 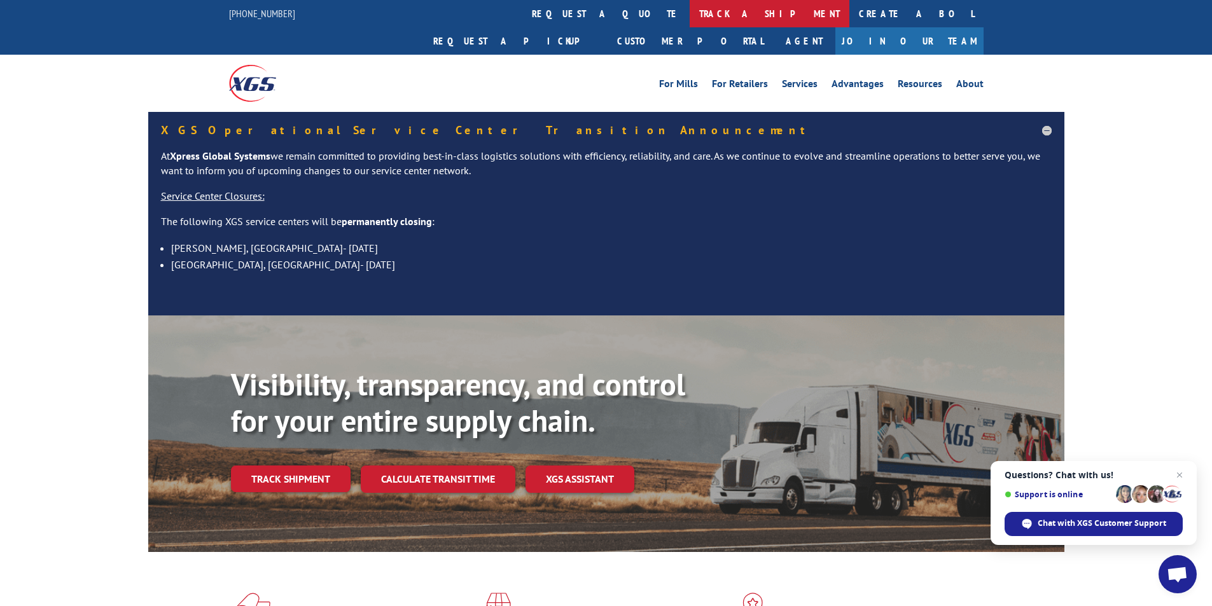 What do you see at coordinates (606, 130) in the screenshot?
I see `h5: XGS Operational Service Center Transition Announcement` at bounding box center [606, 130].